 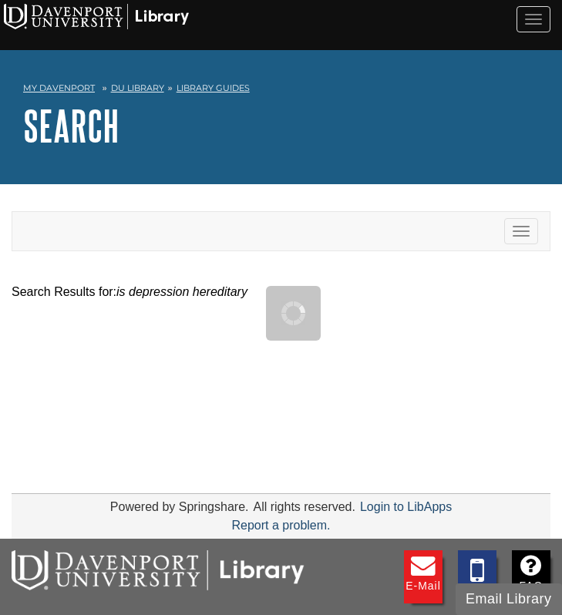 I want to click on button: Email Library, so click(x=509, y=599).